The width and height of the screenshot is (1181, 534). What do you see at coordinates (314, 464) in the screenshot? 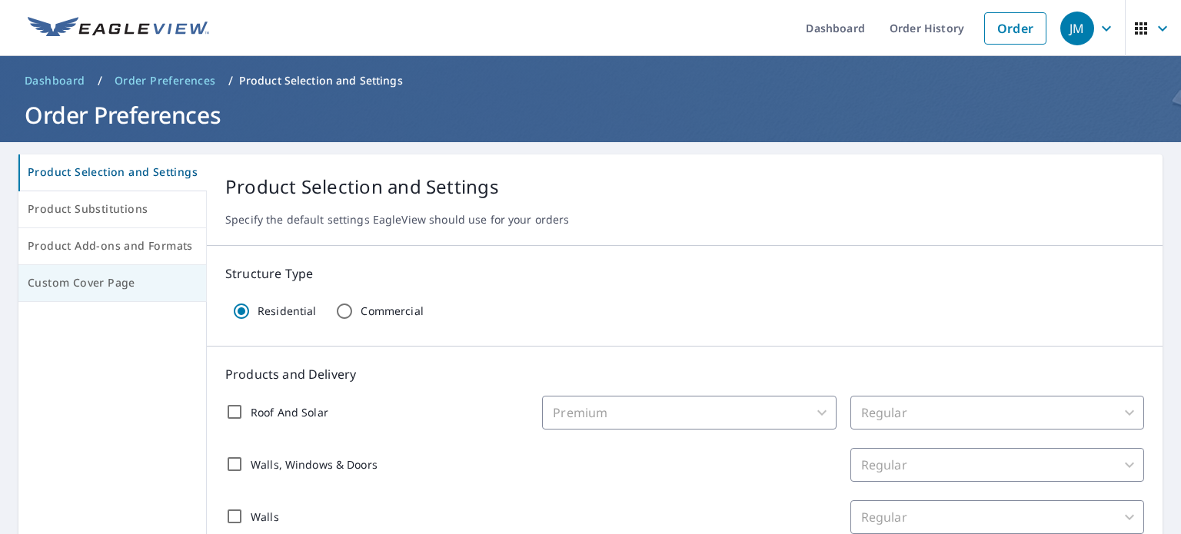
I see `p: Walls, Windows & Doors` at bounding box center [314, 464].